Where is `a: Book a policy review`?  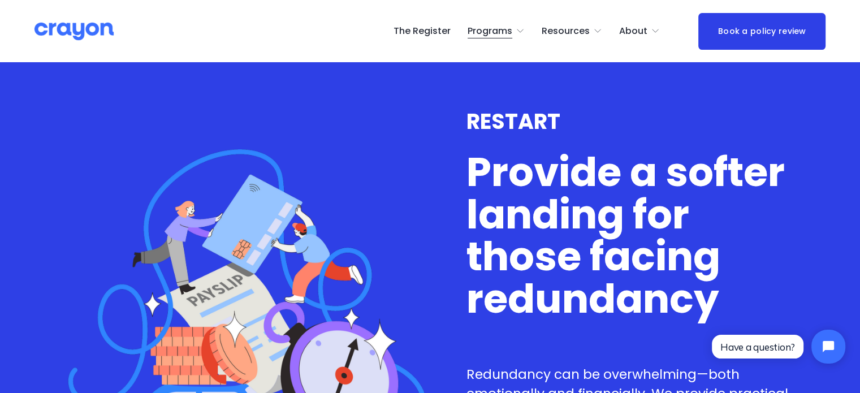 a: Book a policy review is located at coordinates (762, 31).